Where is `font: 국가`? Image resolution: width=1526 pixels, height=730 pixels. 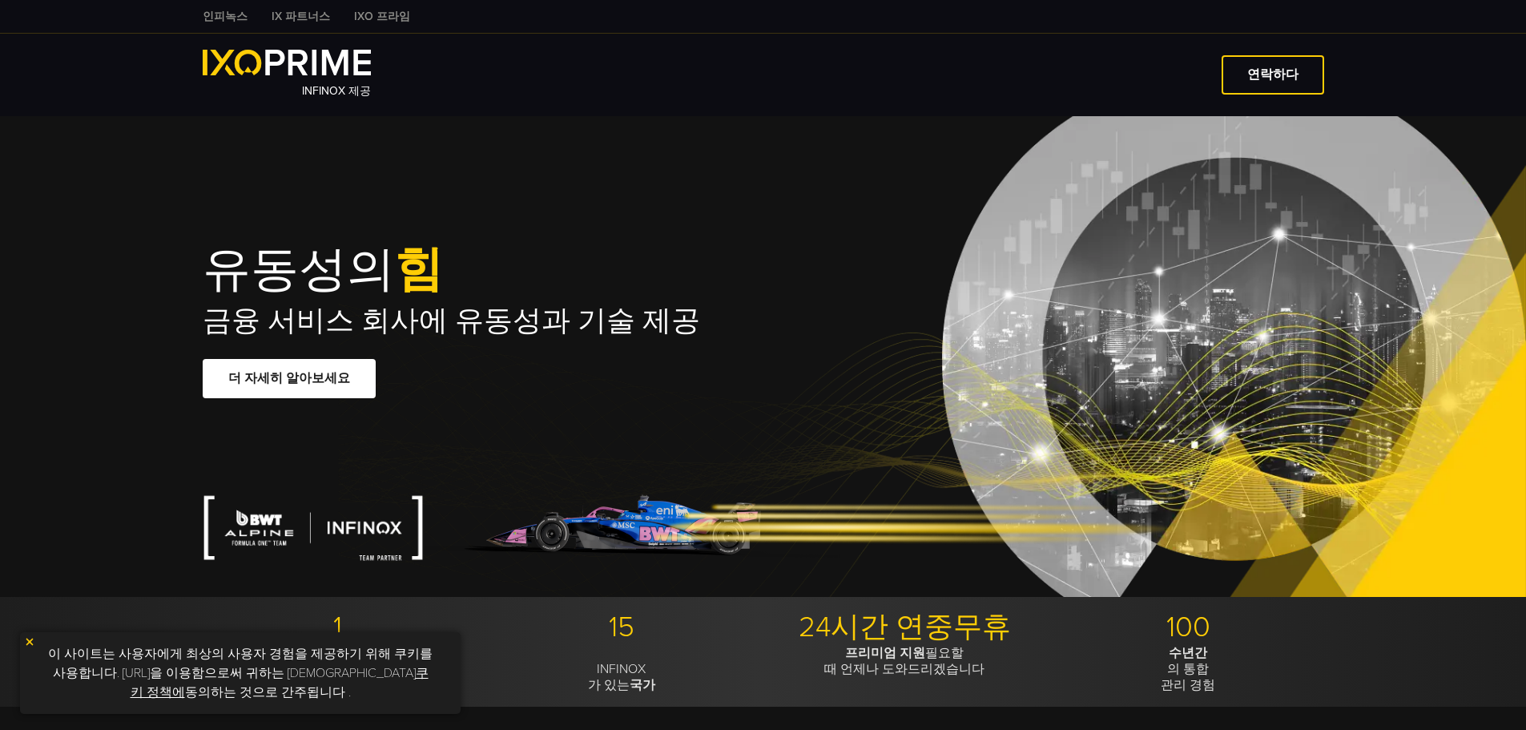 font: 국가 is located at coordinates (642, 685).